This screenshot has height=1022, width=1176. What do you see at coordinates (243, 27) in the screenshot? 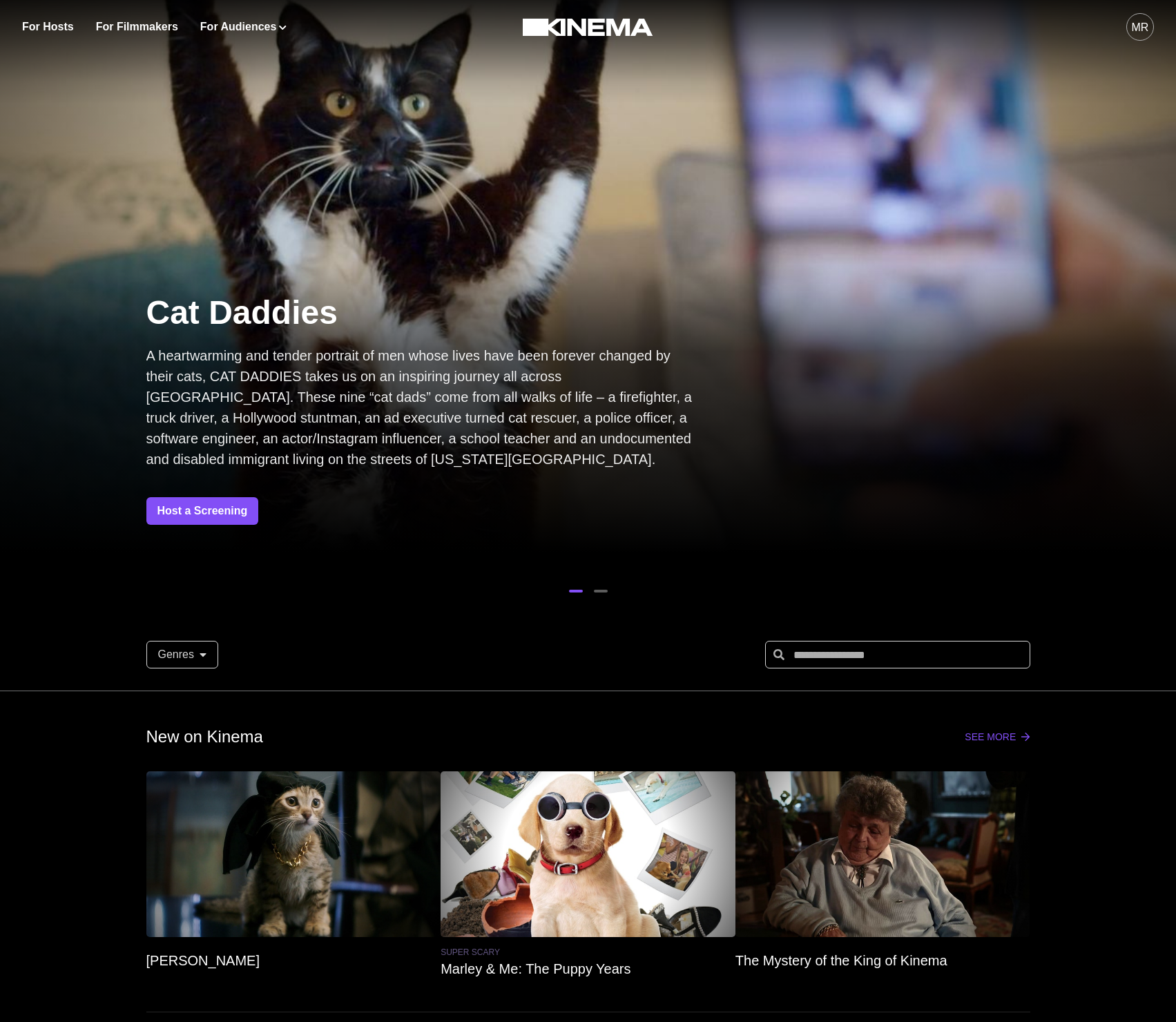
I see `button: For Audiences` at bounding box center [243, 27].